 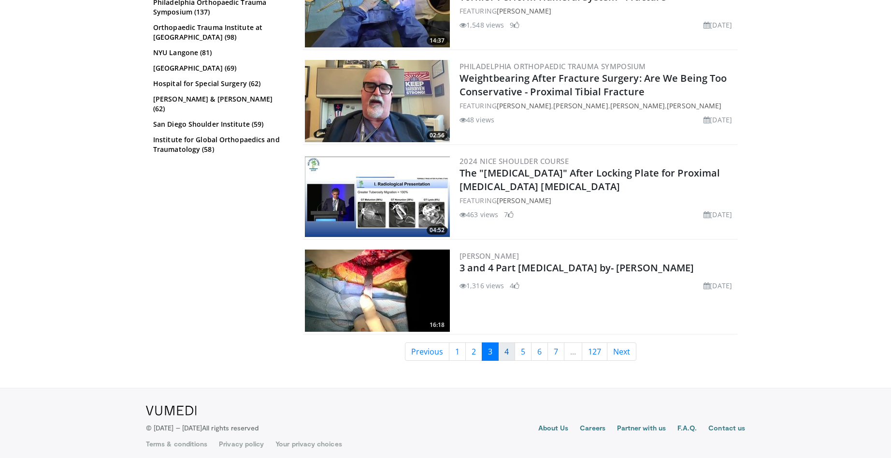 What do you see at coordinates (437, 41) in the screenshot?
I see `span: 14:37` at bounding box center [437, 41].